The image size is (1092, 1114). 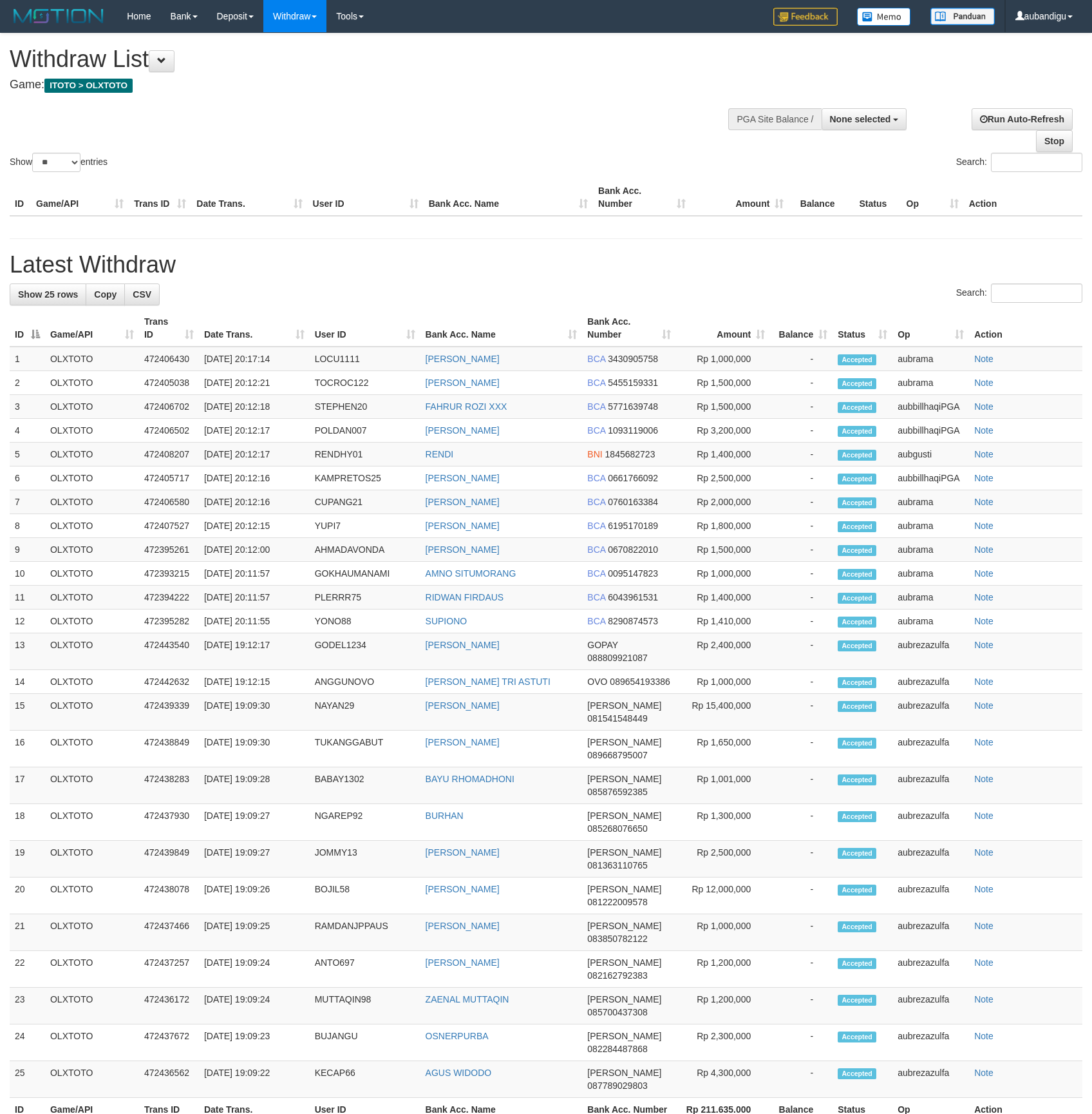 What do you see at coordinates (723, 748) in the screenshot?
I see `td: Rp 1,650,000` at bounding box center [723, 748].